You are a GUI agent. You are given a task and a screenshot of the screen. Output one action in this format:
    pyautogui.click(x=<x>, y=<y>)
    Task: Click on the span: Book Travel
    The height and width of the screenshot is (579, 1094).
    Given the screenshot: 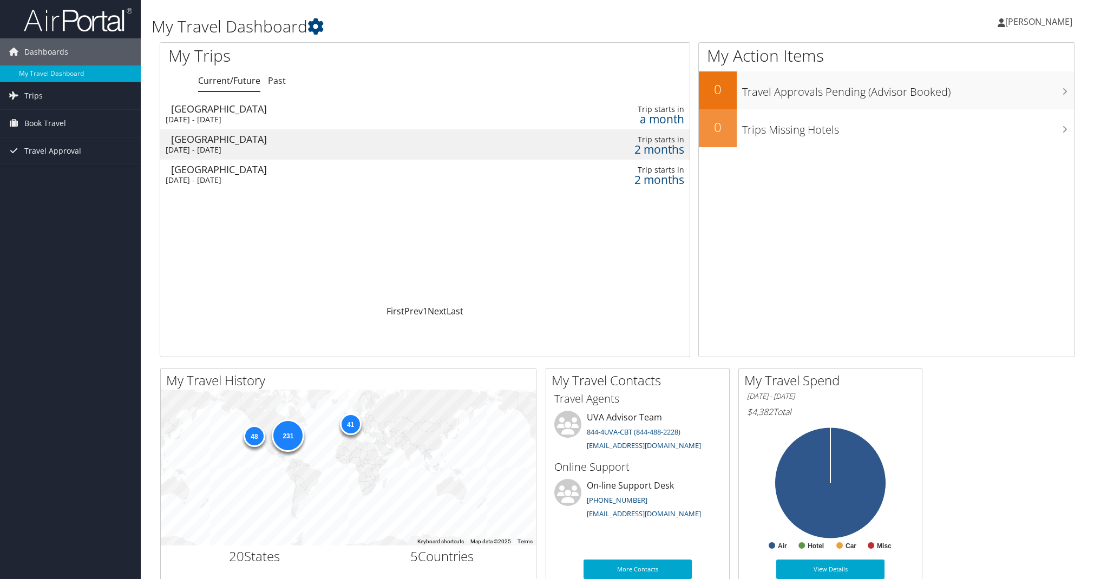 What is the action you would take?
    pyautogui.click(x=45, y=123)
    